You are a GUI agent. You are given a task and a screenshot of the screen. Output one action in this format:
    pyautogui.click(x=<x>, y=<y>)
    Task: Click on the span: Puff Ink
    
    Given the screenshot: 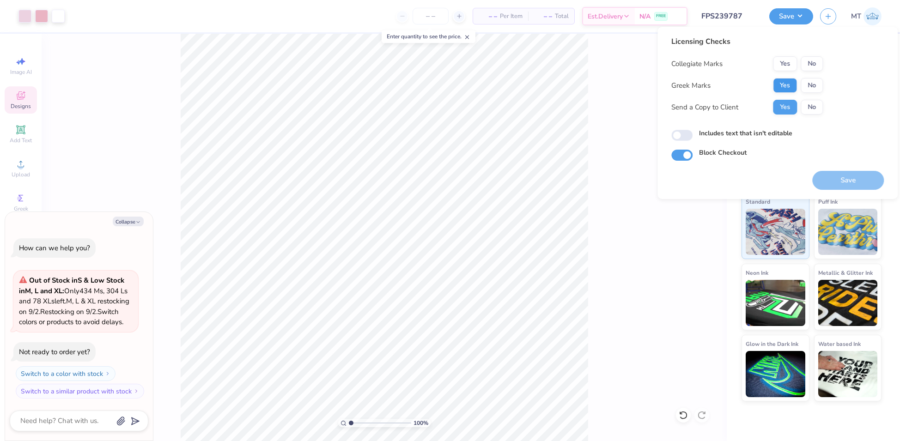 What is the action you would take?
    pyautogui.click(x=828, y=201)
    